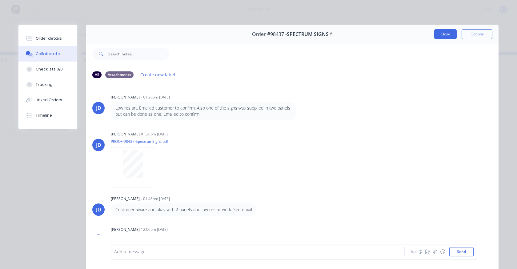 This screenshot has height=269, width=517. I want to click on div: All, so click(97, 75).